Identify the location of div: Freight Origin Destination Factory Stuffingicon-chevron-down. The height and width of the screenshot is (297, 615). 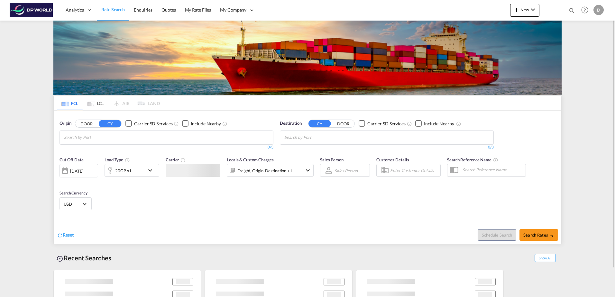
(270, 170).